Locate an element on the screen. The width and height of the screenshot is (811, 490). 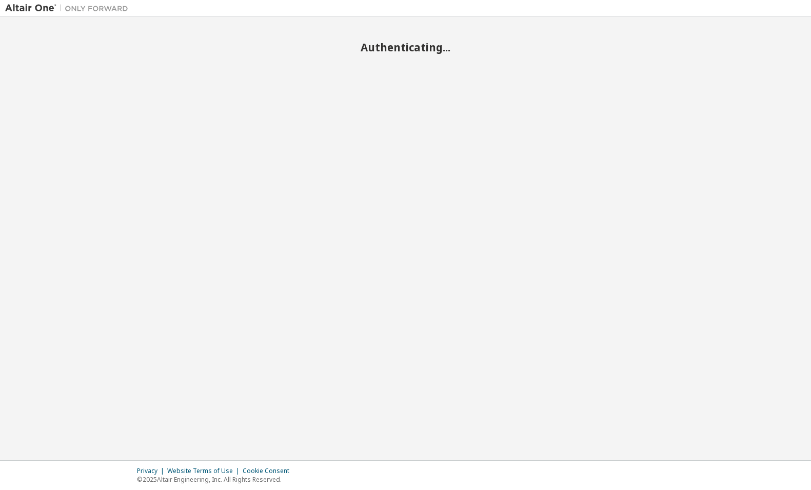
div: Cookie Consent is located at coordinates (269, 471).